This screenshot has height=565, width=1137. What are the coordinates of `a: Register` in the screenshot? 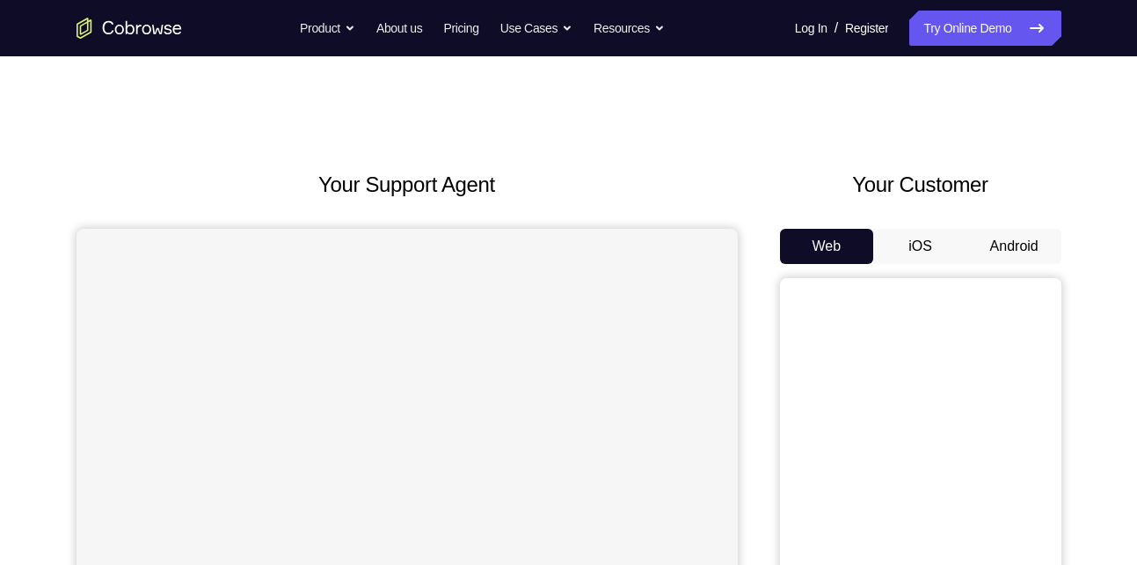 It's located at (866, 28).